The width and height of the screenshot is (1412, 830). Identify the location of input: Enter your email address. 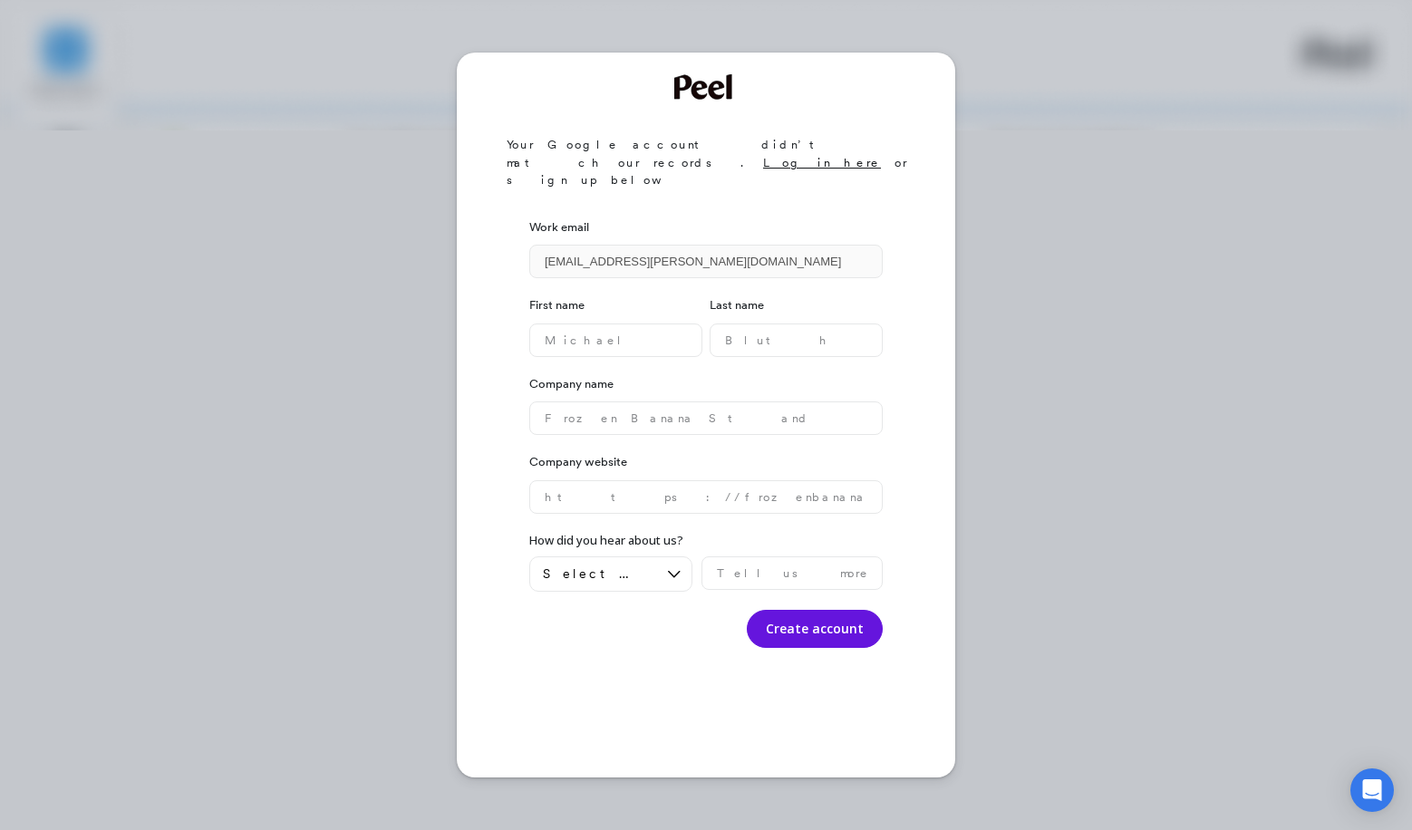
(706, 261).